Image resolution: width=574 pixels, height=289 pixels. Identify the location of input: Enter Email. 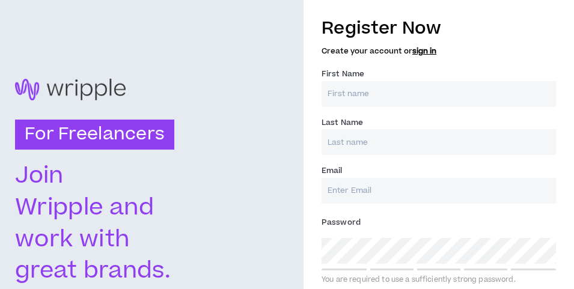
(439, 190).